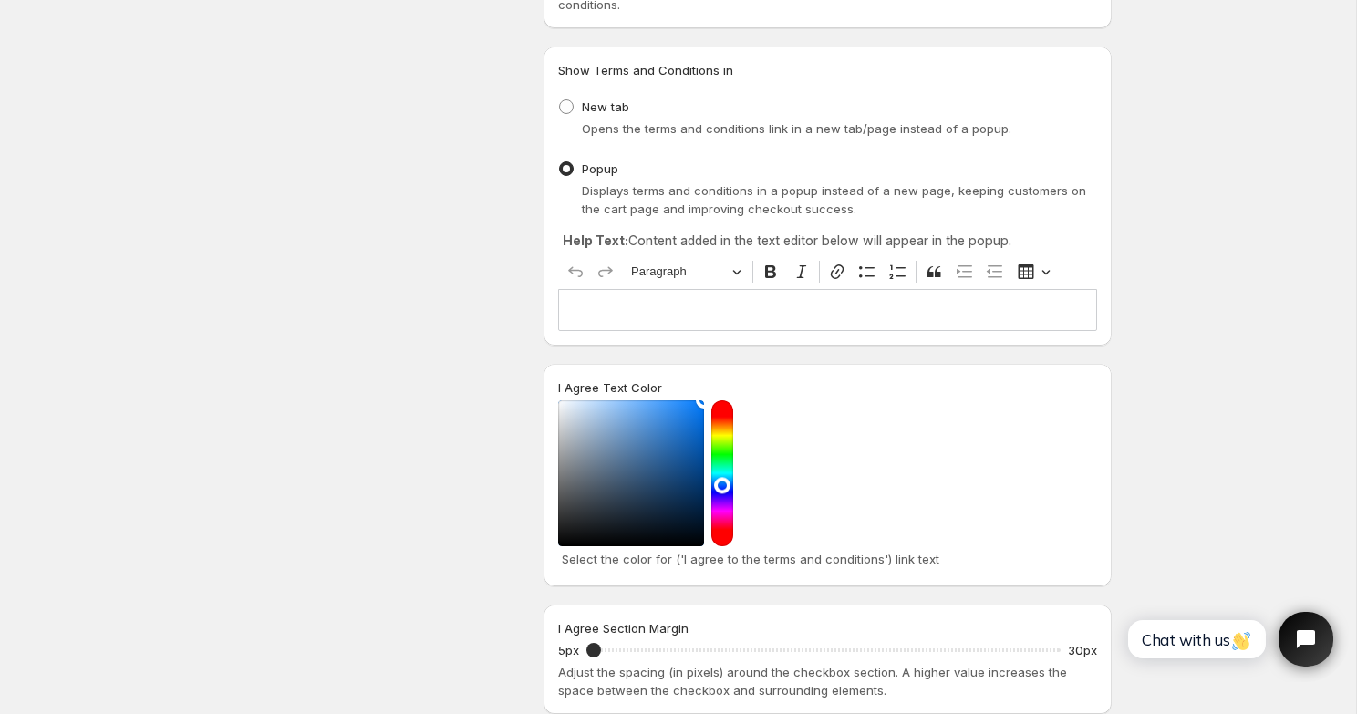  Describe the element at coordinates (796, 129) in the screenshot. I see `span: Opens the terms and conditions link in a new tab/page instead of a popup.` at that location.